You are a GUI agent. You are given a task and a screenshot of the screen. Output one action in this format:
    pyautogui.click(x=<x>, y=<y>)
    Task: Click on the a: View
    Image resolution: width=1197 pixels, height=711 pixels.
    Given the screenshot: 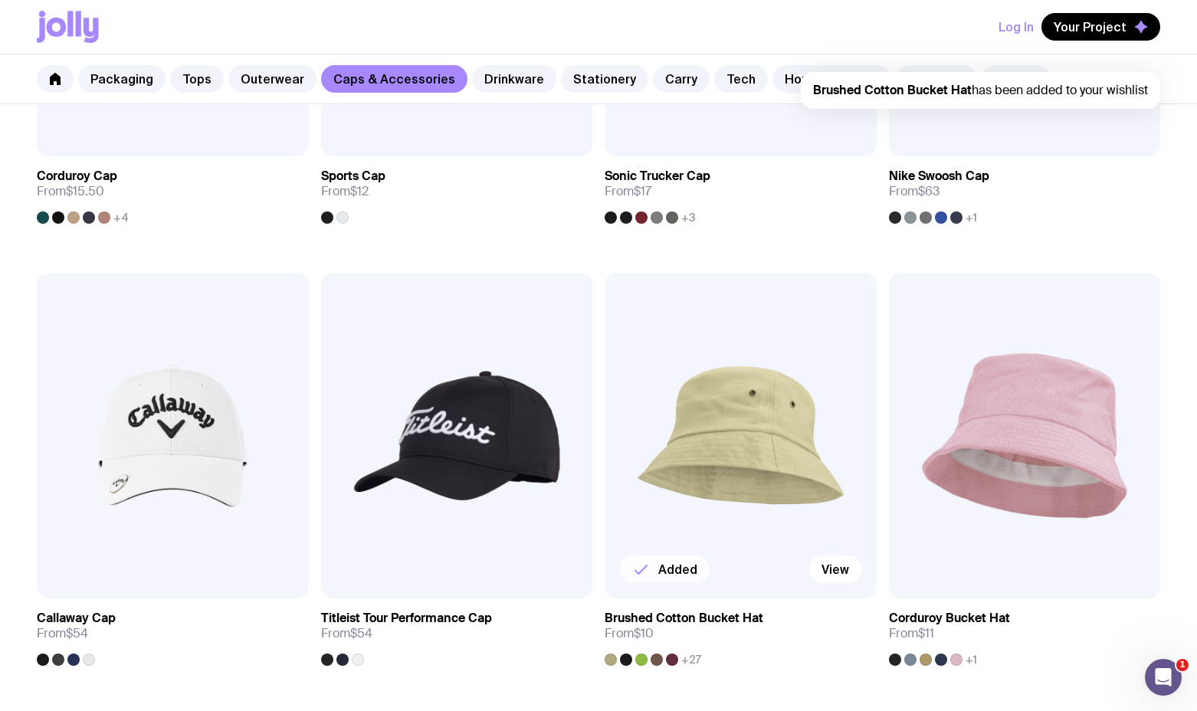 What is the action you would take?
    pyautogui.click(x=835, y=569)
    